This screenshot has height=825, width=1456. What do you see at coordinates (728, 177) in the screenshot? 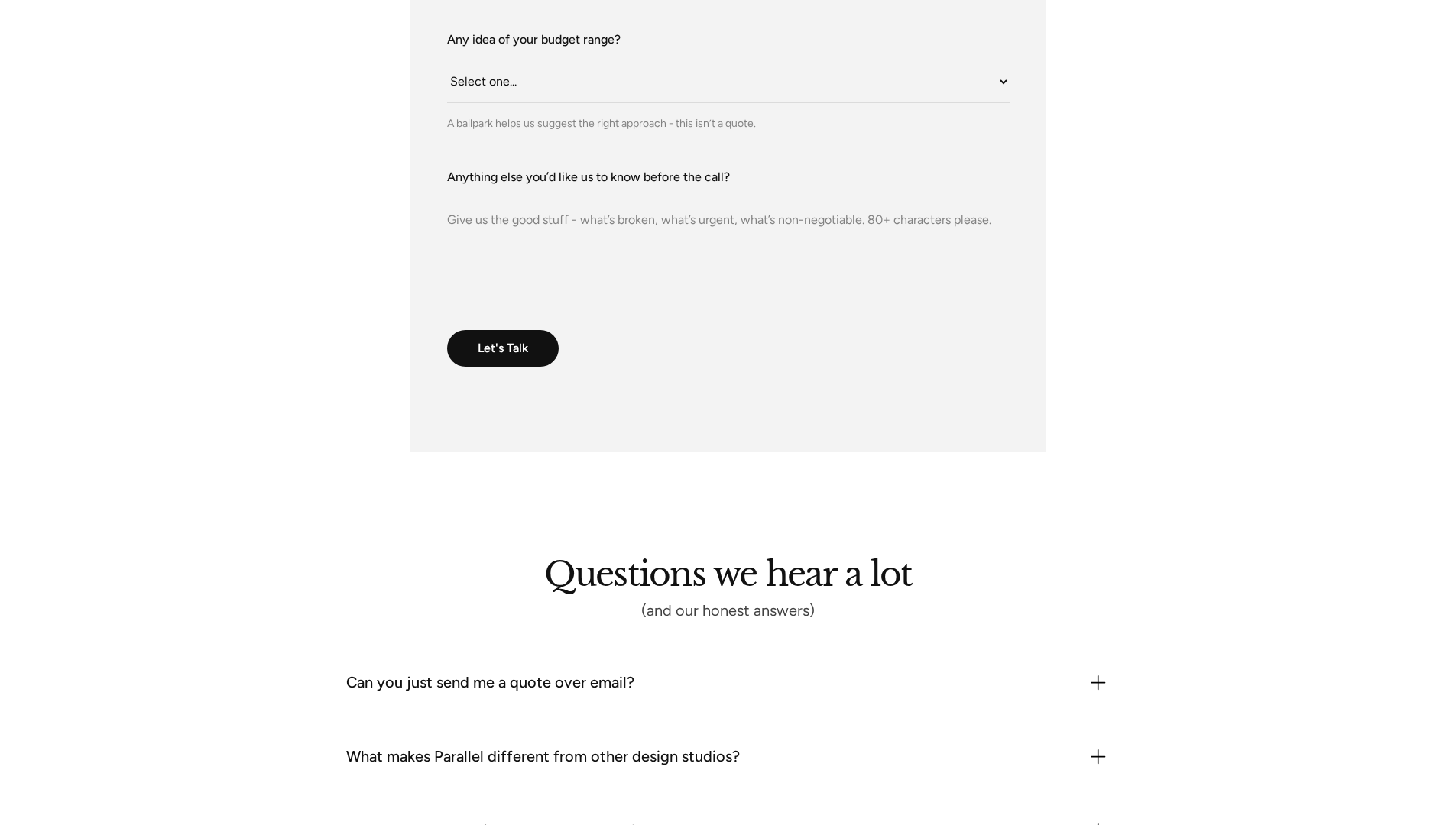
I see `label: Anything else you’d like us to know before the call?` at bounding box center [728, 177].